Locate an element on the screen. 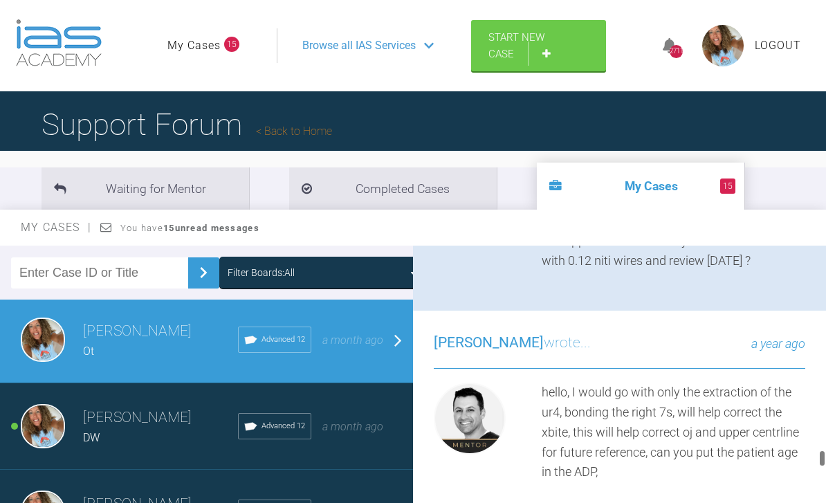 The width and height of the screenshot is (826, 503). span: Ot is located at coordinates (89, 351).